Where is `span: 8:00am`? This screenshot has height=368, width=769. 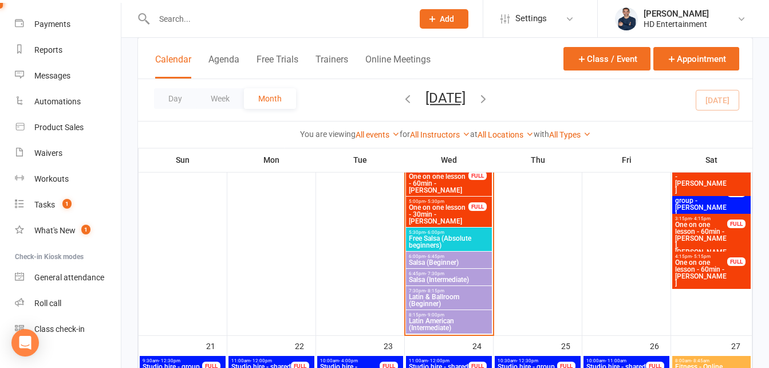 span: 8:00am is located at coordinates (712, 360).